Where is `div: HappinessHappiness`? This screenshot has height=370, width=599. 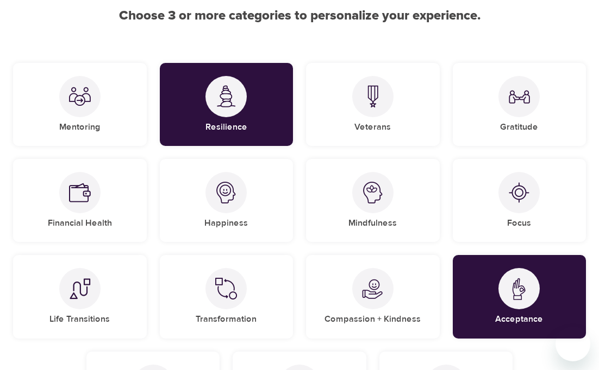
div: HappinessHappiness is located at coordinates (226, 200).